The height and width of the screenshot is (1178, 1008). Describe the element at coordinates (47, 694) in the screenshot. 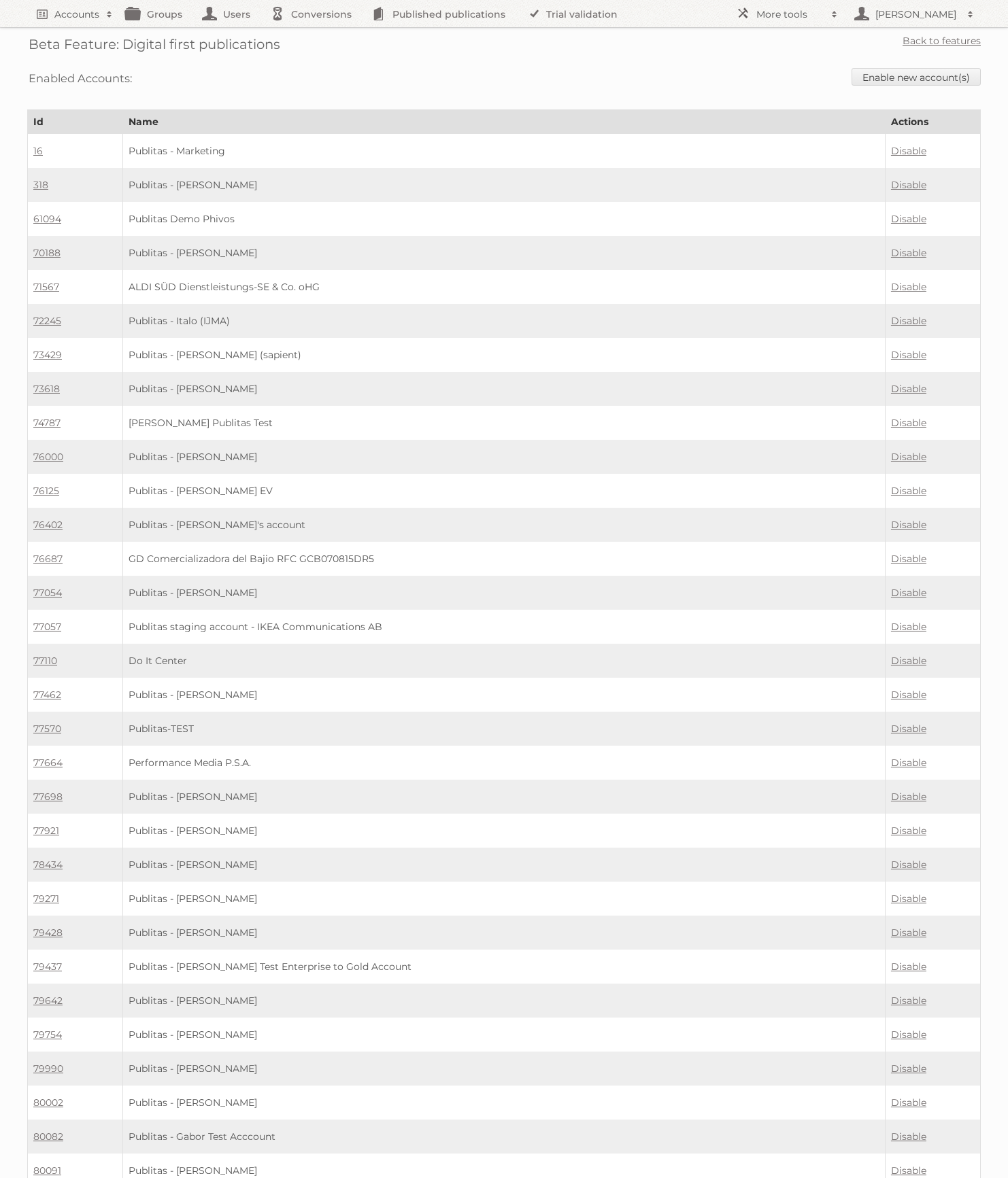

I see `a: 77462` at that location.